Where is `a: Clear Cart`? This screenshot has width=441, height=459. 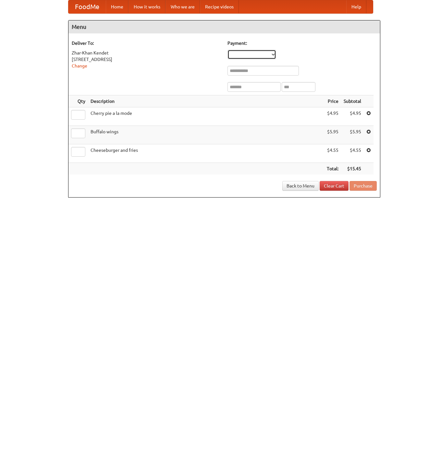 a: Clear Cart is located at coordinates (334, 186).